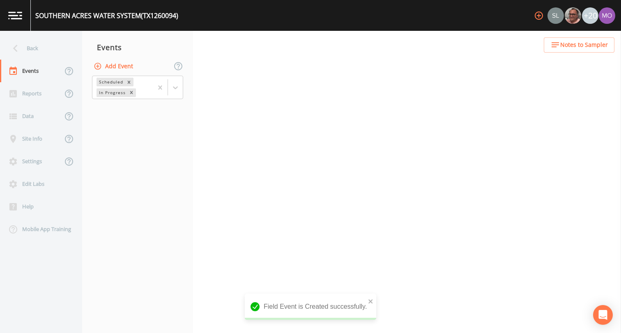  I want to click on div: In Progress, so click(112, 92).